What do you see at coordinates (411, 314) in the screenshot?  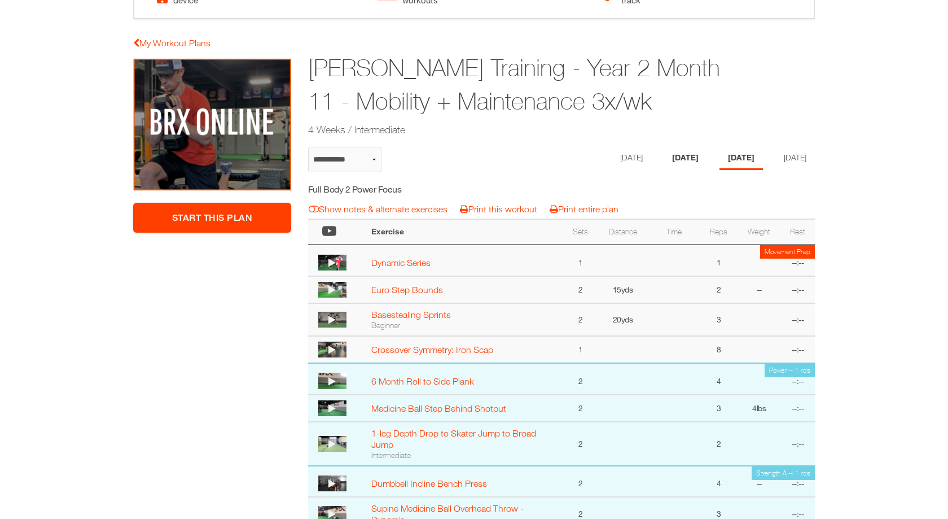 I see `a: Basestealing Sprints` at bounding box center [411, 314].